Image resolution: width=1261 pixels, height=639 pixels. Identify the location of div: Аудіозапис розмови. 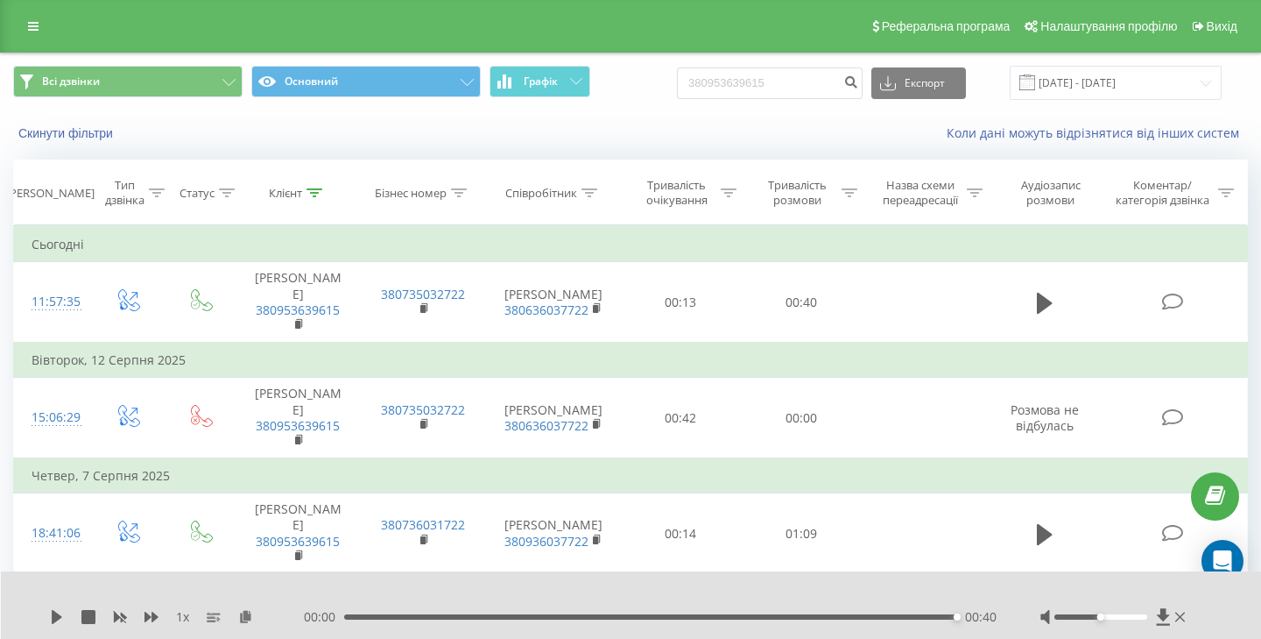
(1050, 193).